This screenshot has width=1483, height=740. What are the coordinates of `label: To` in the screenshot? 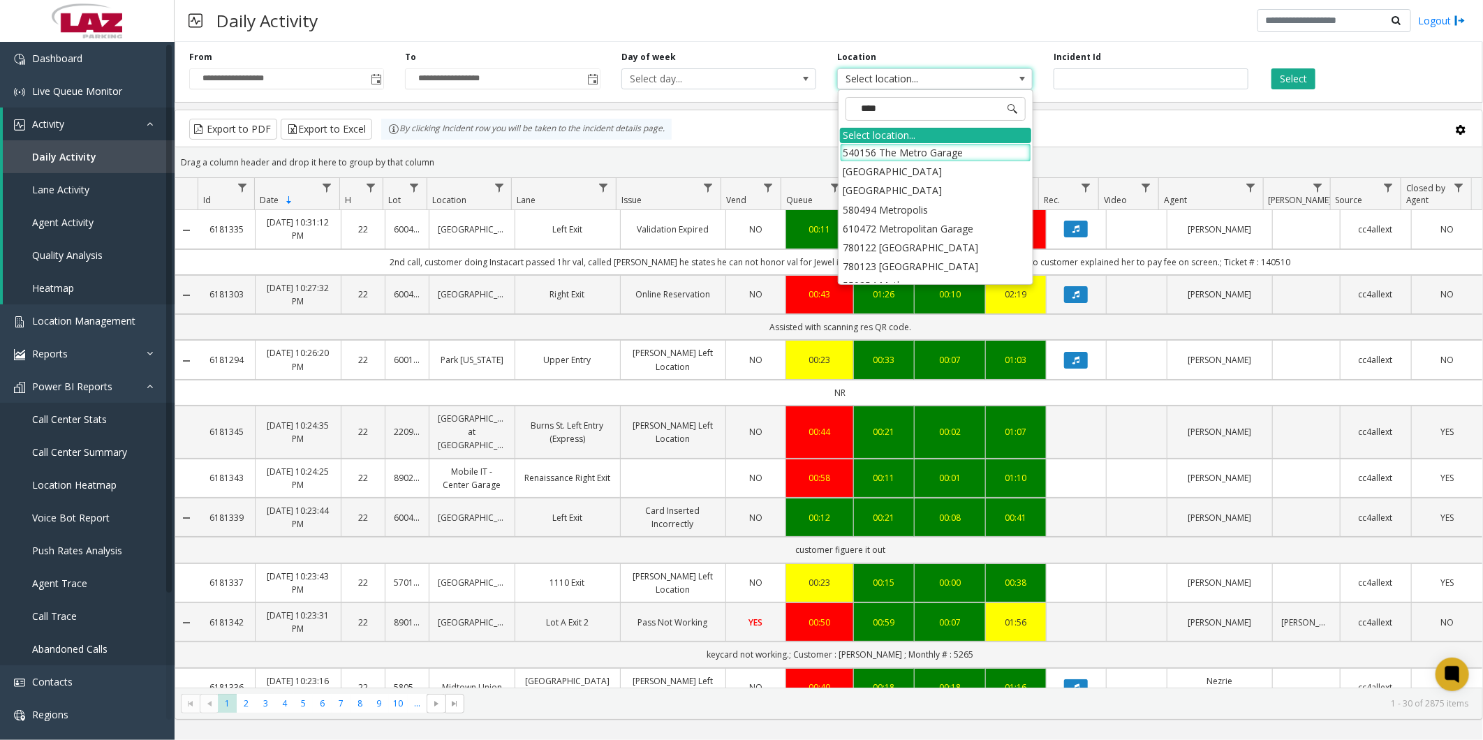 It's located at (411, 57).